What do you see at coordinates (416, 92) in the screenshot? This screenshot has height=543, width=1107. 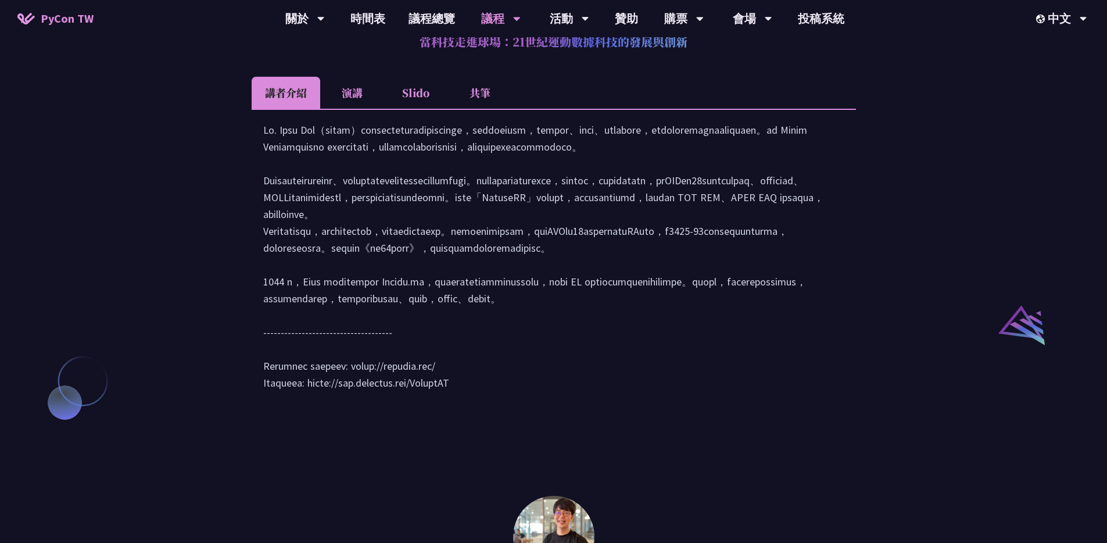 I see `li: Slido` at bounding box center [416, 92].